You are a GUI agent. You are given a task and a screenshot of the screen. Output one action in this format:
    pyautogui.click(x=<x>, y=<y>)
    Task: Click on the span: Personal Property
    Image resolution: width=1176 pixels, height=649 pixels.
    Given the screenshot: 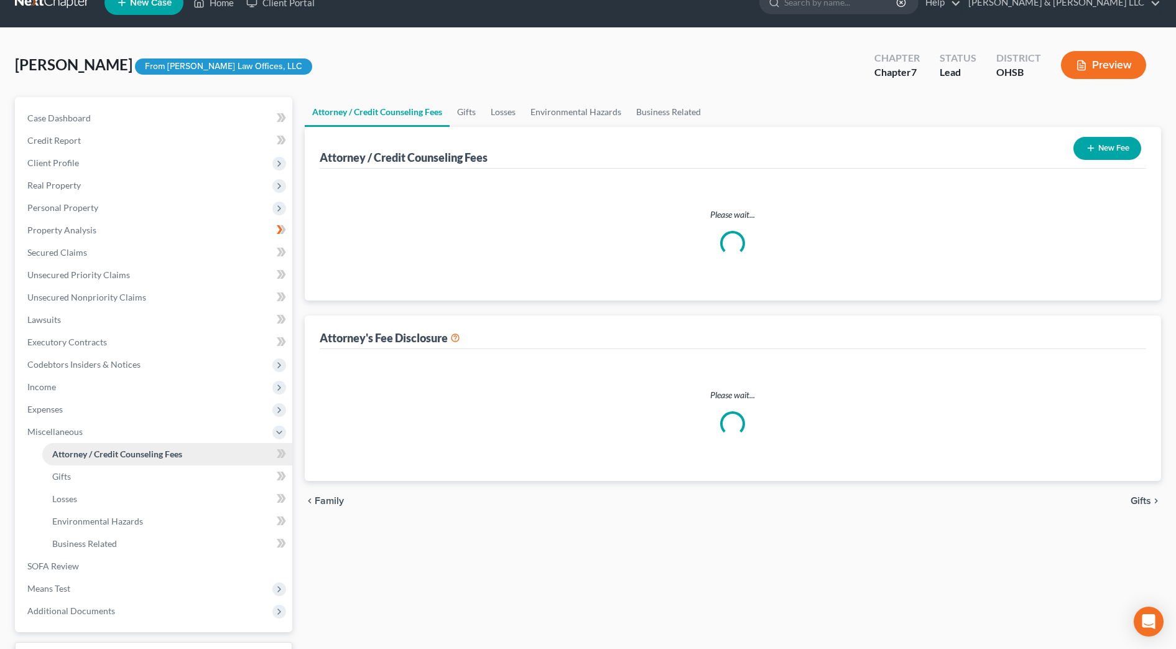 What is the action you would take?
    pyautogui.click(x=63, y=207)
    